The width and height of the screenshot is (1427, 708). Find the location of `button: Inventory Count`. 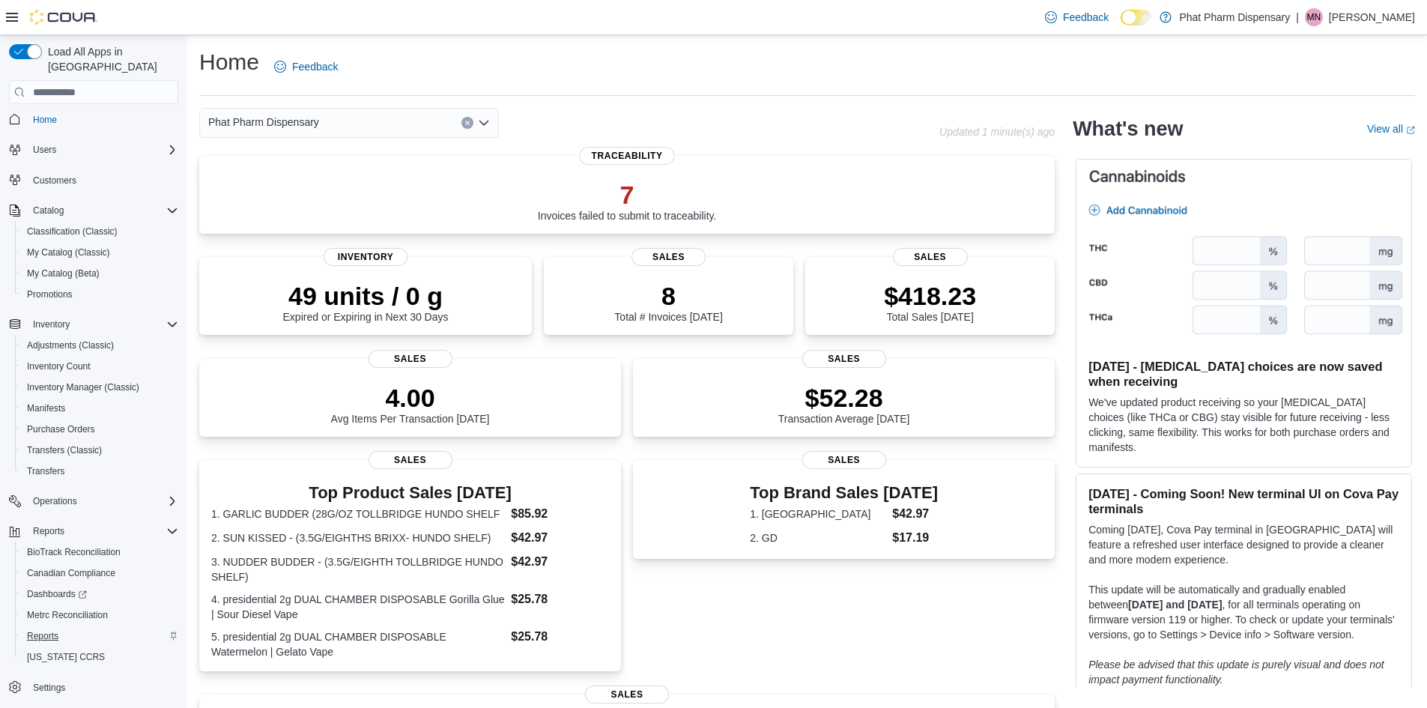

button: Inventory Count is located at coordinates (100, 366).